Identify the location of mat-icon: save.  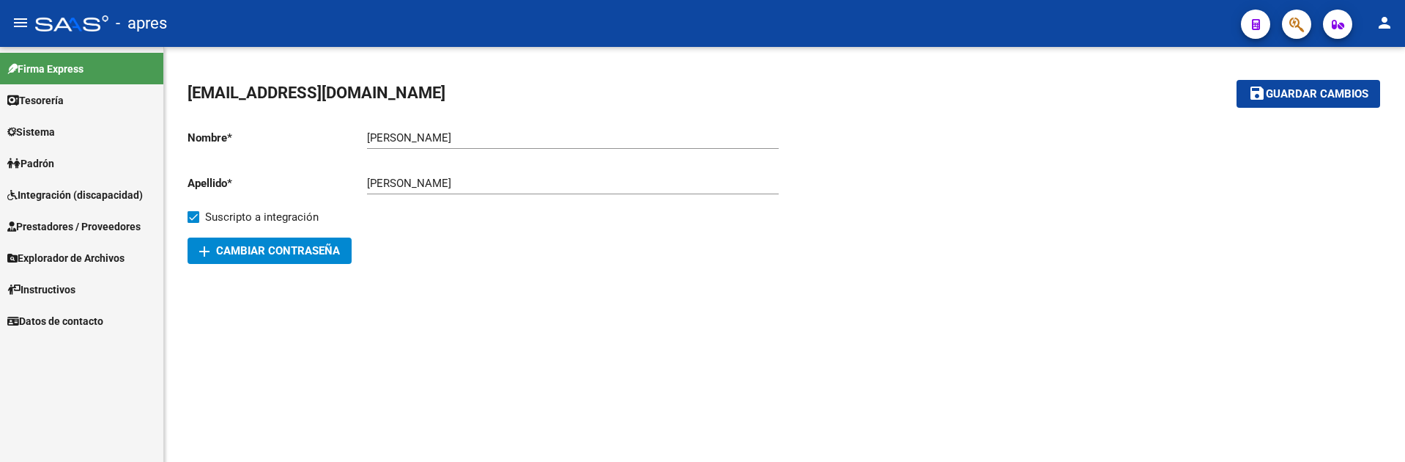
(1257, 93).